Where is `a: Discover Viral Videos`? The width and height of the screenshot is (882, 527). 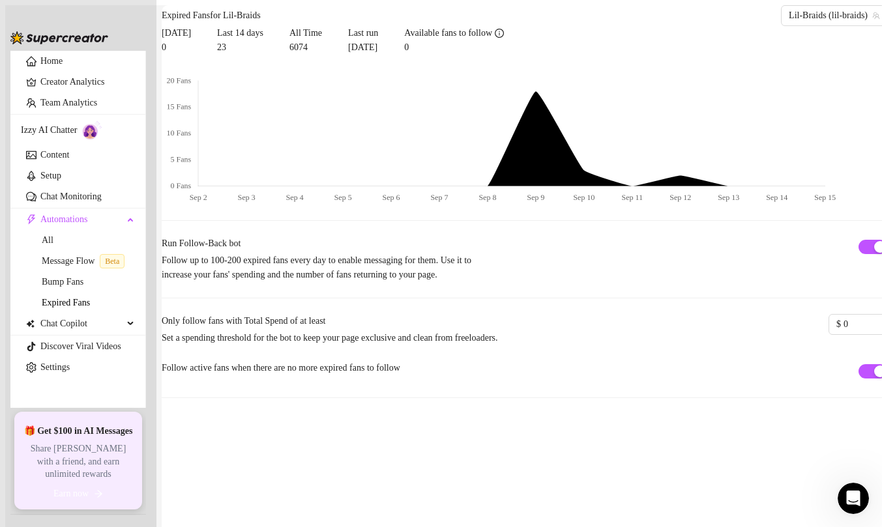 a: Discover Viral Videos is located at coordinates (81, 346).